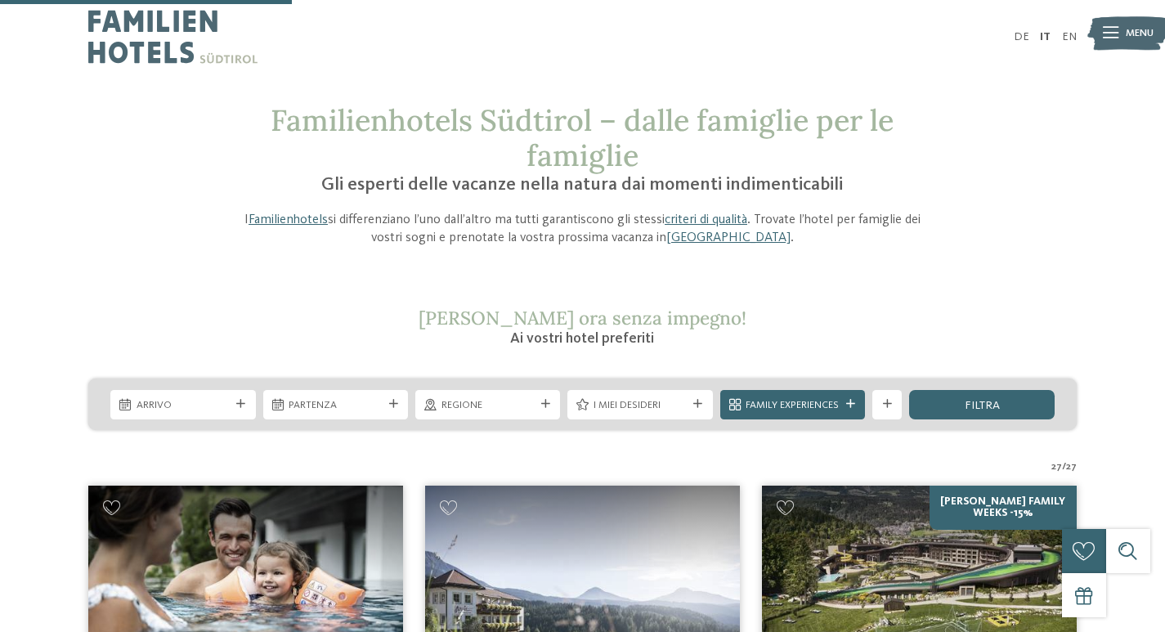 This screenshot has height=632, width=1165. I want to click on span: Familienhotels Südtirol – dalle famiglie per le famiglie, so click(582, 137).